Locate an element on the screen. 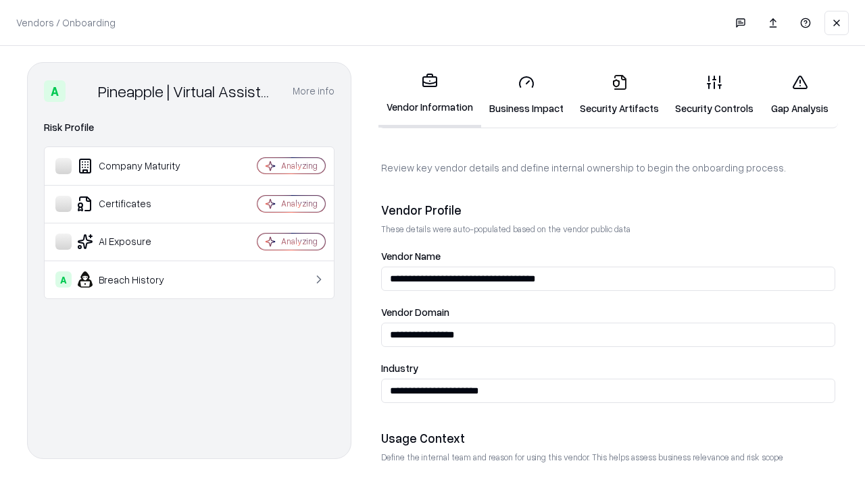 This screenshot has width=865, height=486. button: More info is located at coordinates (313, 91).